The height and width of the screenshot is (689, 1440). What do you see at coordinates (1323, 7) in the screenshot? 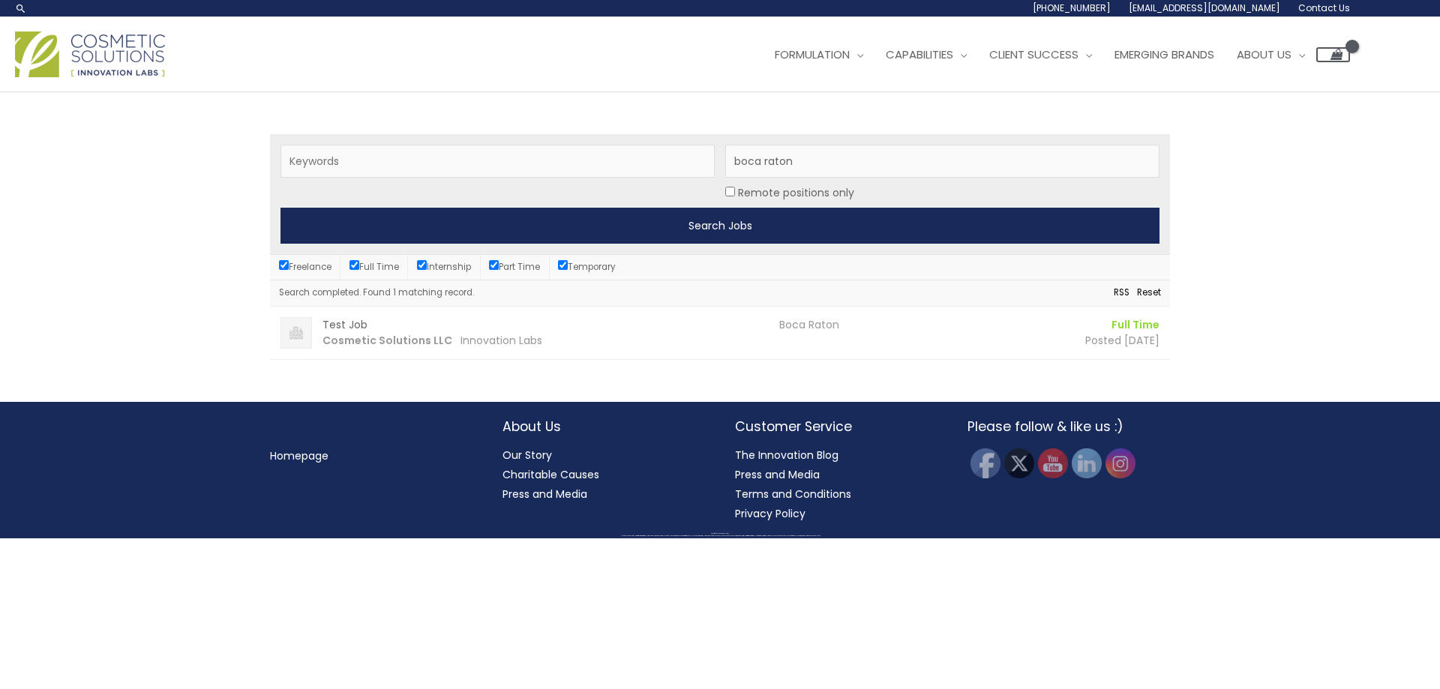
I see `span: Contact Us` at bounding box center [1323, 7].